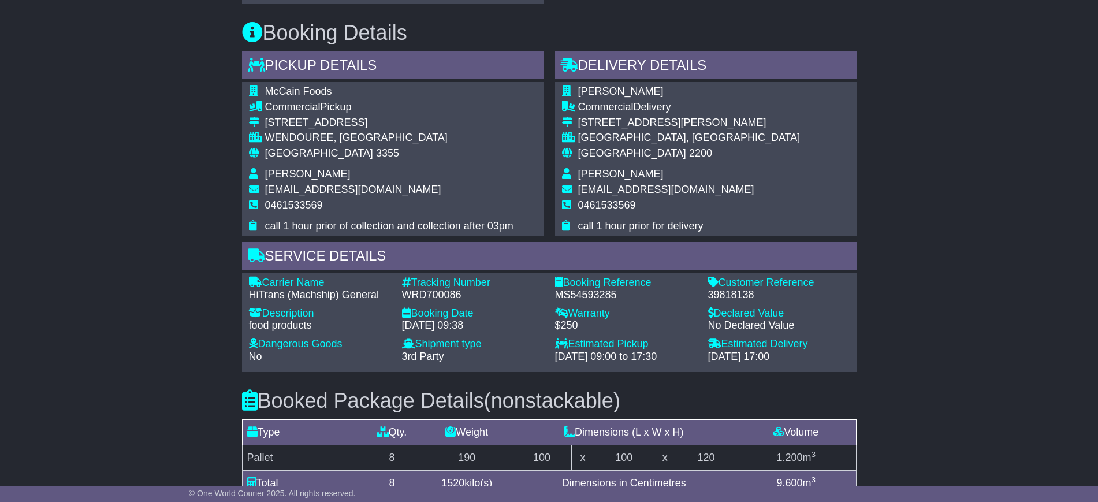 The image size is (1098, 502). Describe the element at coordinates (467, 483) in the screenshot. I see `td: kilo(s)` at that location.